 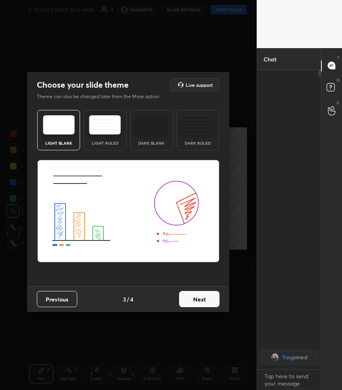 What do you see at coordinates (199, 85) in the screenshot?
I see `h5: Live support` at bounding box center [199, 85].